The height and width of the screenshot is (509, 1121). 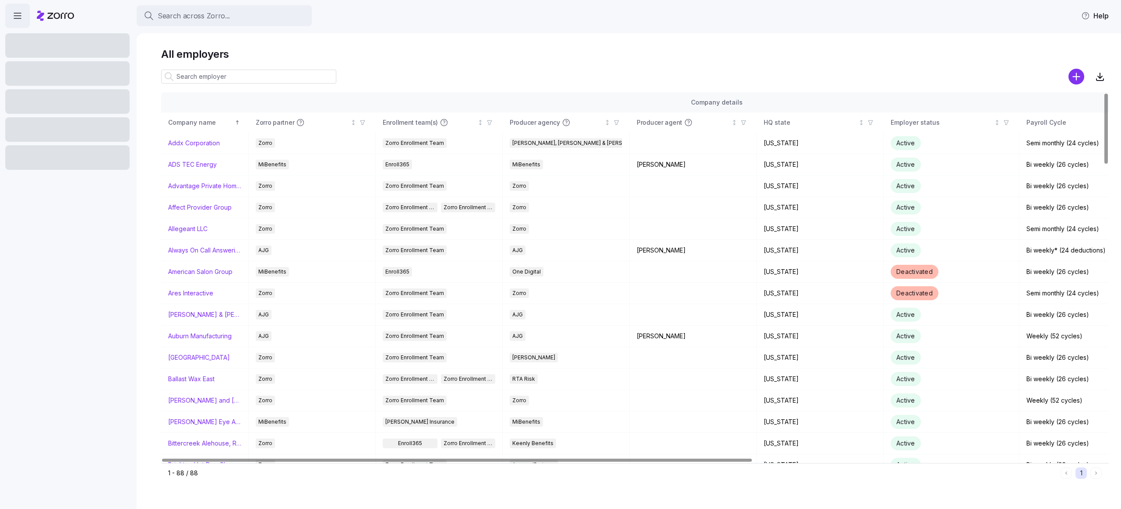 I want to click on a: Bittercreek Alehouse, Red Feather Lounge, Diablo & Sons Saloon, so click(x=204, y=443).